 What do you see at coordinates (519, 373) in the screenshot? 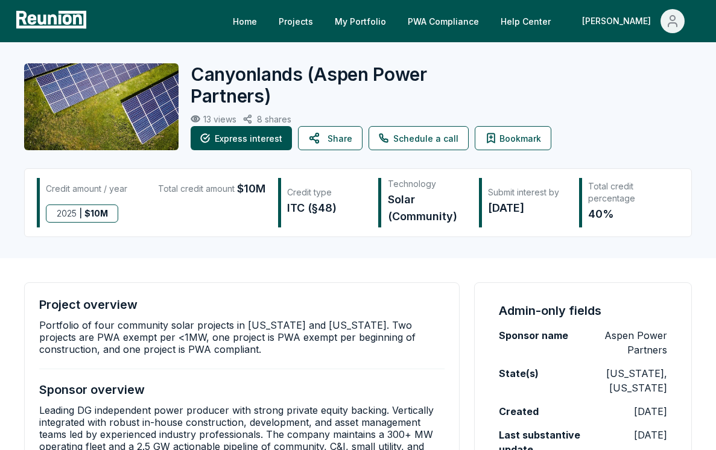
I see `label: State(s)` at bounding box center [519, 373].